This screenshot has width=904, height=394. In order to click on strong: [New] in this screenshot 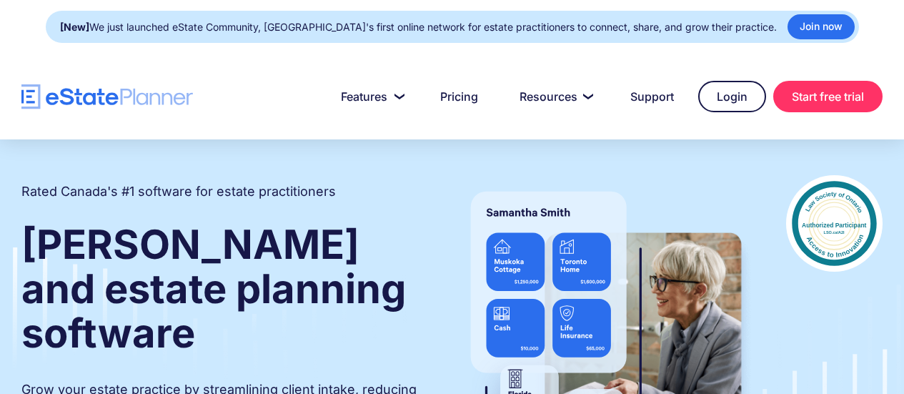, I will do `click(74, 26)`.